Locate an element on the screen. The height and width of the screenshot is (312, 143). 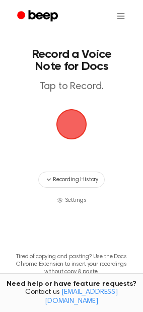
button: Beep Logo is located at coordinates (71, 124).